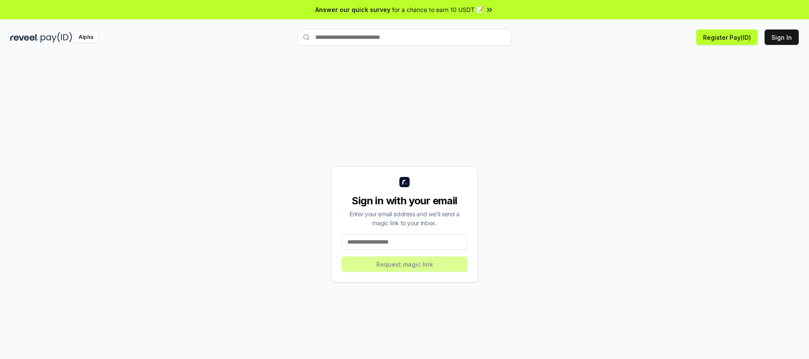 The height and width of the screenshot is (359, 809). I want to click on div: Alpha, so click(86, 37).